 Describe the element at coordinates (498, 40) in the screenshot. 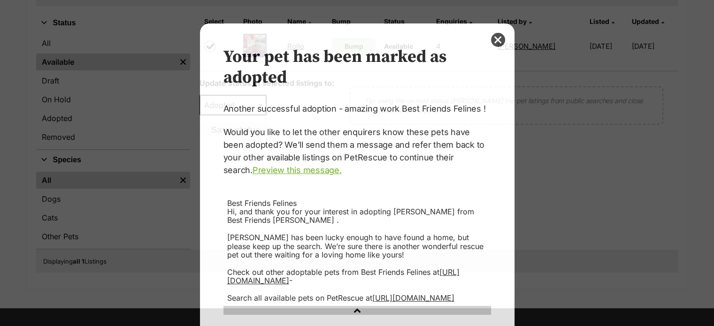

I see `button: close` at that location.